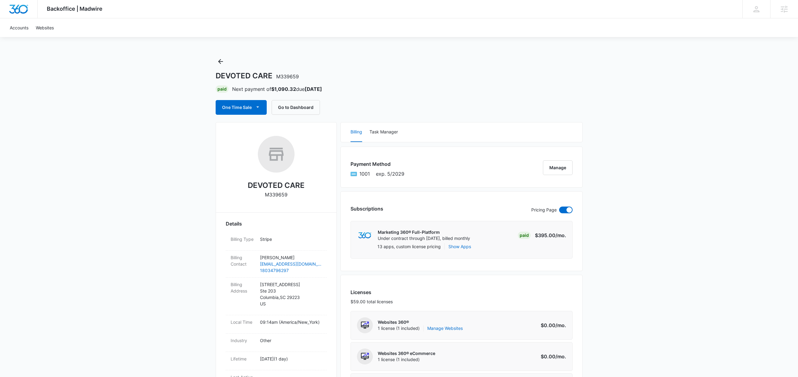  I want to click on p: Other, so click(291, 340).